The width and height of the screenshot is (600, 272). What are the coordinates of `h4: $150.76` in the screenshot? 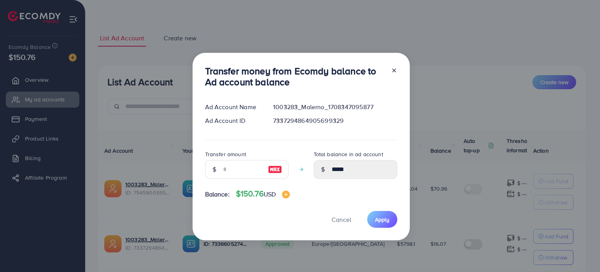 It's located at (263, 194).